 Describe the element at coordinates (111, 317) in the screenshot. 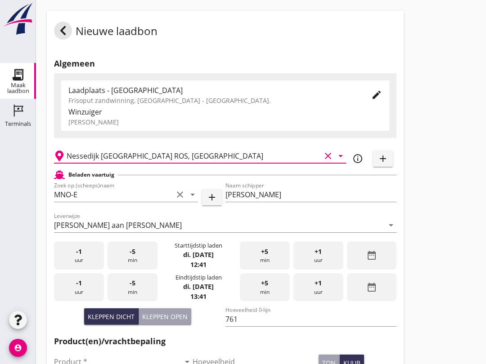

I see `button: Kleppen dicht` at that location.